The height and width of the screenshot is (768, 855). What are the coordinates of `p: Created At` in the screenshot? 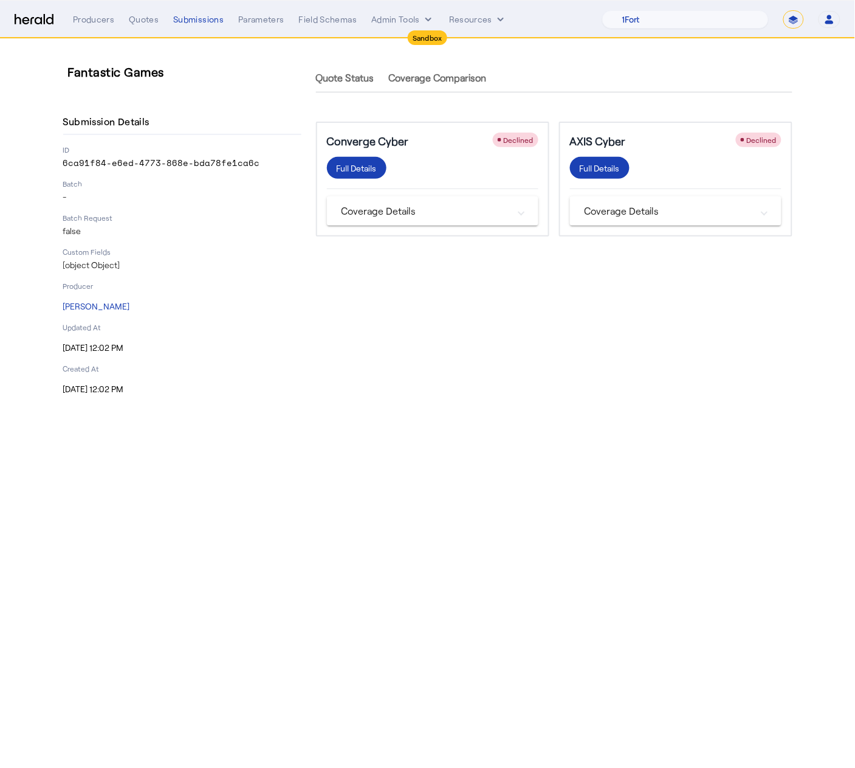 It's located at (182, 368).